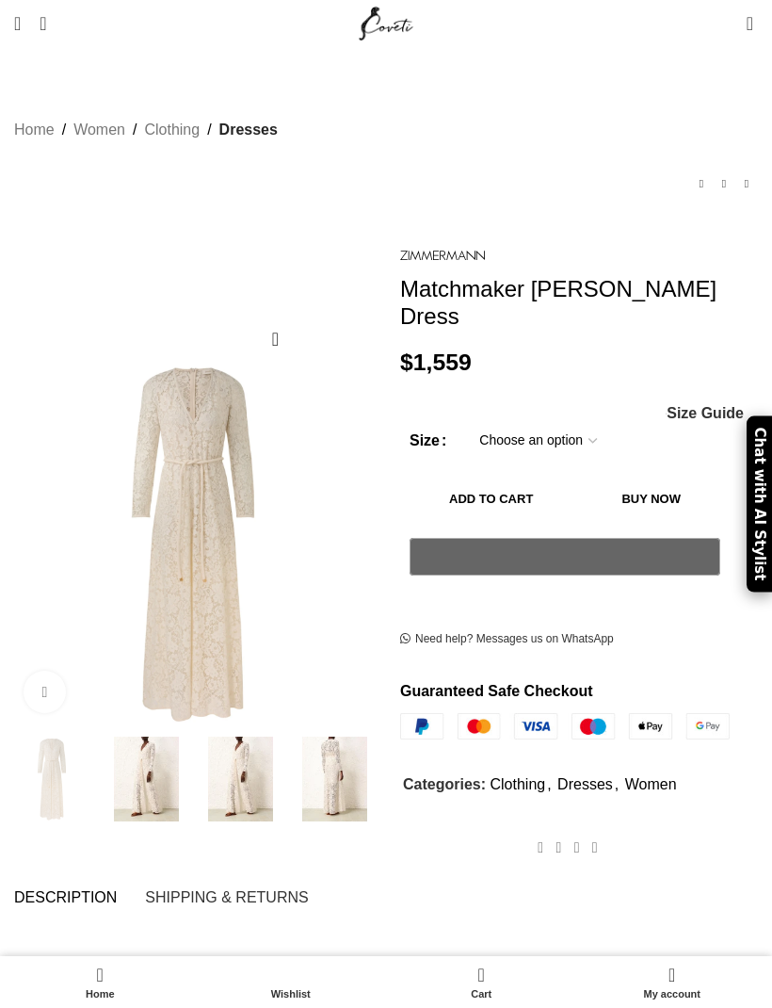  Describe the element at coordinates (747, 184) in the screenshot. I see `a: Next product` at that location.